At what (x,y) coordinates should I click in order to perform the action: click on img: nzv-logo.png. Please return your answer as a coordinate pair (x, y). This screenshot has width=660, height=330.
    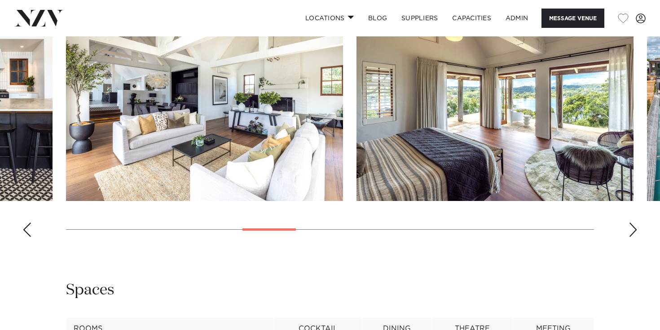
    Looking at the image, I should click on (39, 18).